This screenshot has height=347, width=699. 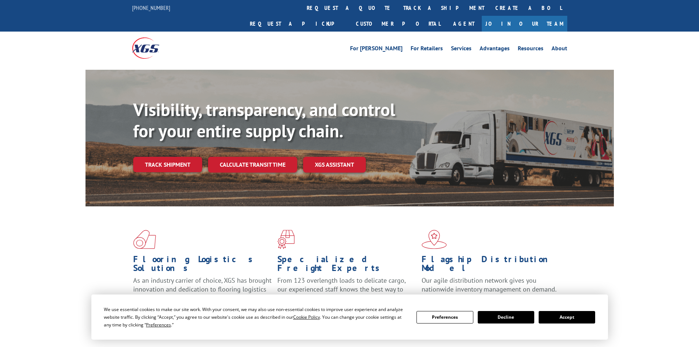 I want to click on b: Visibility, transparency, and control for your entire supply chain., so click(x=264, y=120).